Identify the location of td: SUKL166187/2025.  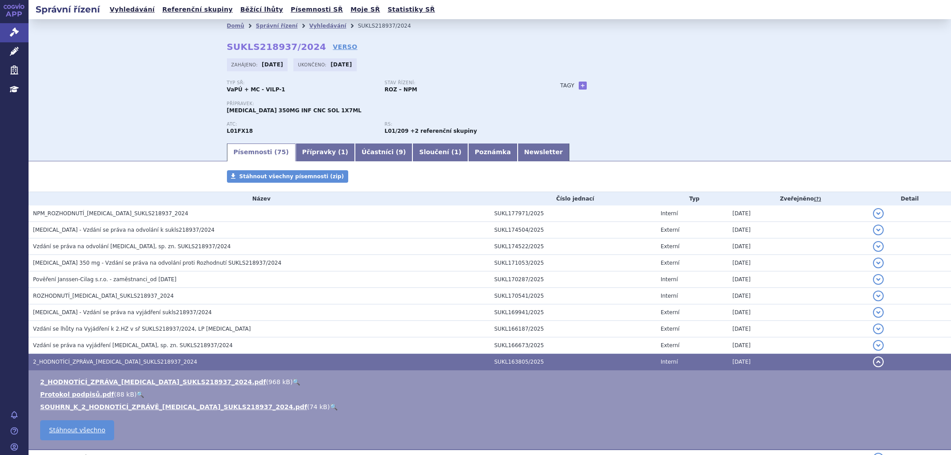
(573, 329).